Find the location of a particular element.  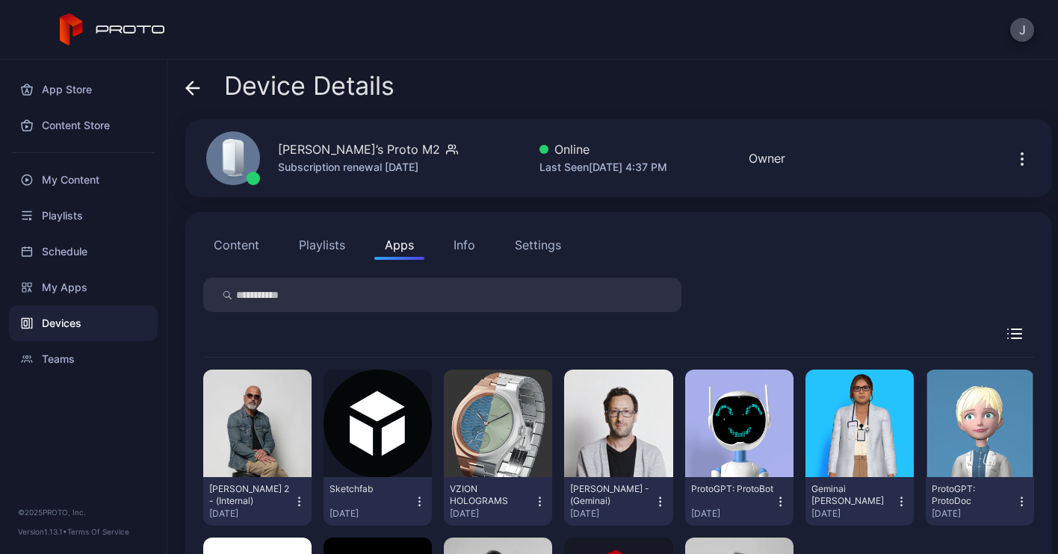

div: App Store is located at coordinates (83, 90).